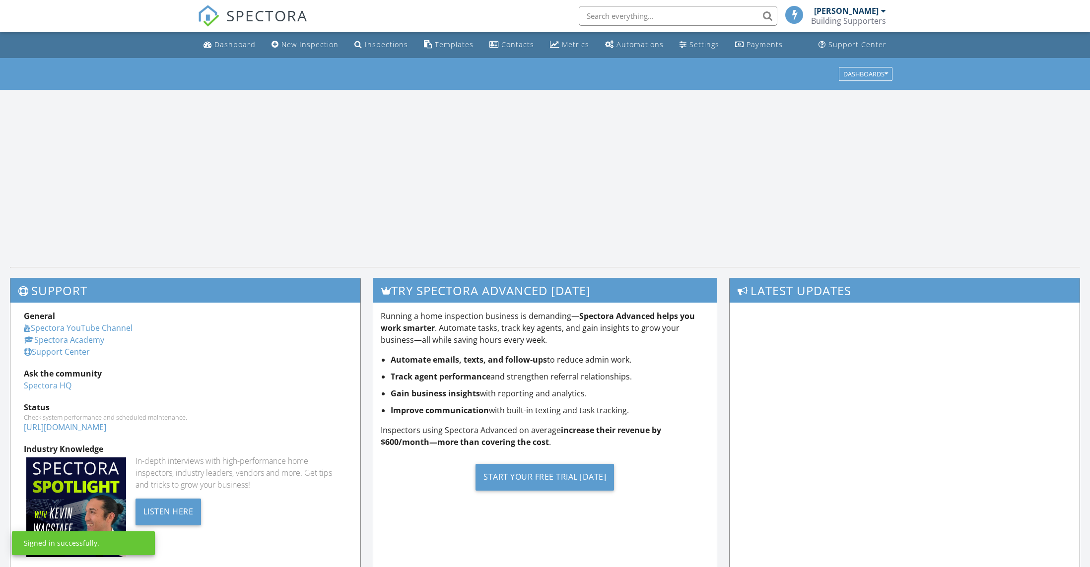  What do you see at coordinates (538, 322) in the screenshot?
I see `strong: Spectora Advanced helps you work smarter` at bounding box center [538, 322].